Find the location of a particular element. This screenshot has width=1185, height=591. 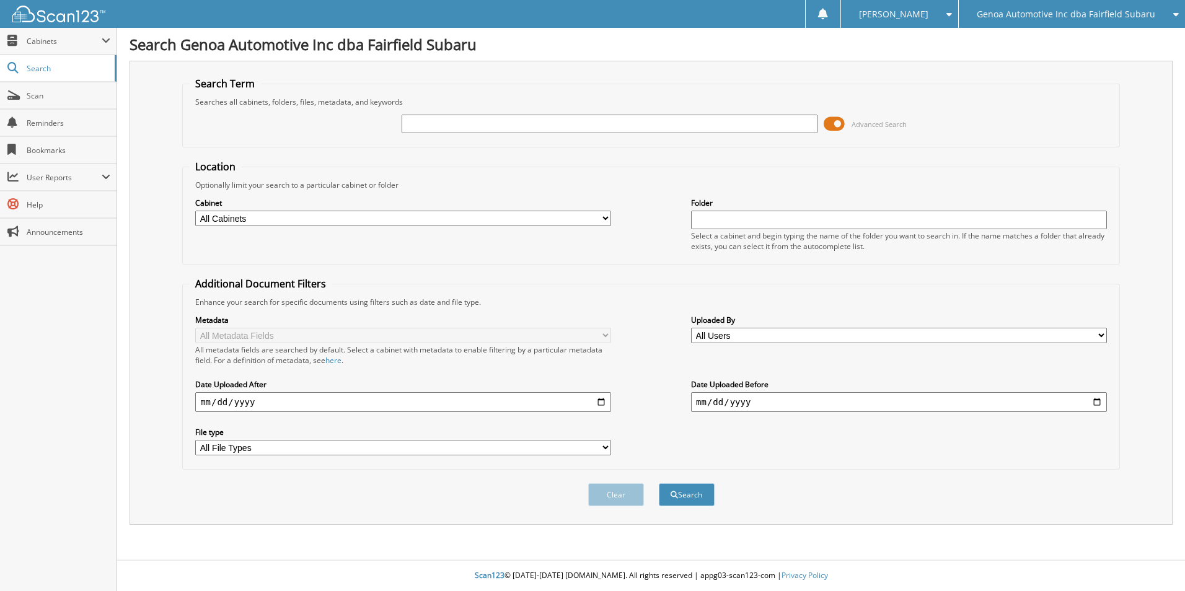

span: Bookmarks is located at coordinates (68, 150).